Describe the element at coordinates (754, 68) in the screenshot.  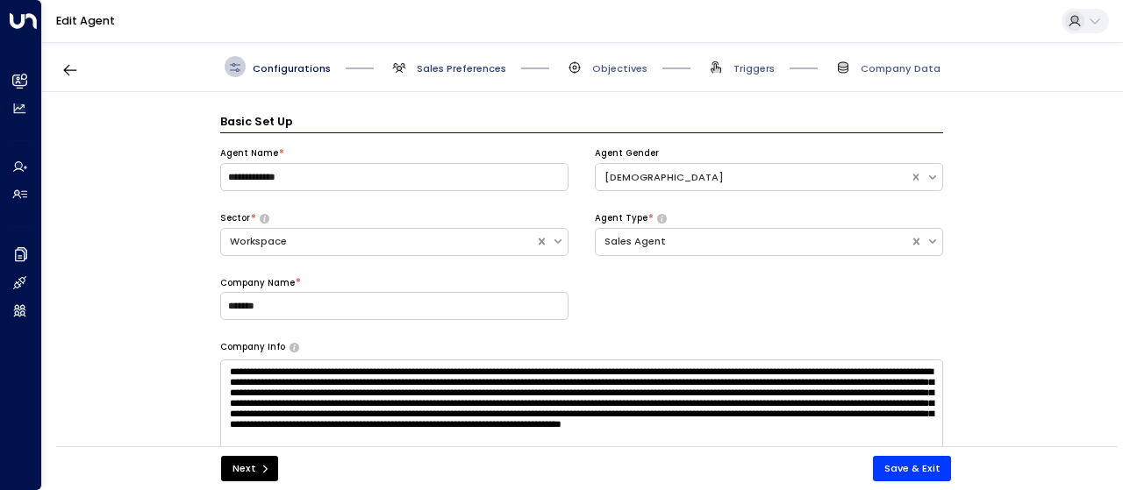
I see `span: Triggers` at that location.